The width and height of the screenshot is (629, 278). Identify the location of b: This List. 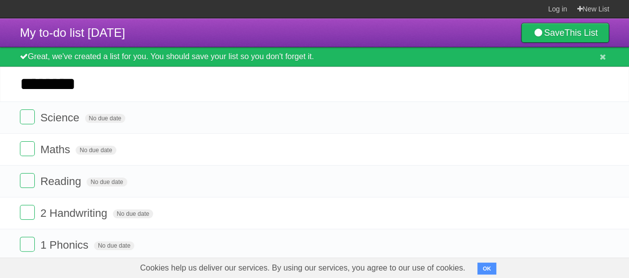
(581, 33).